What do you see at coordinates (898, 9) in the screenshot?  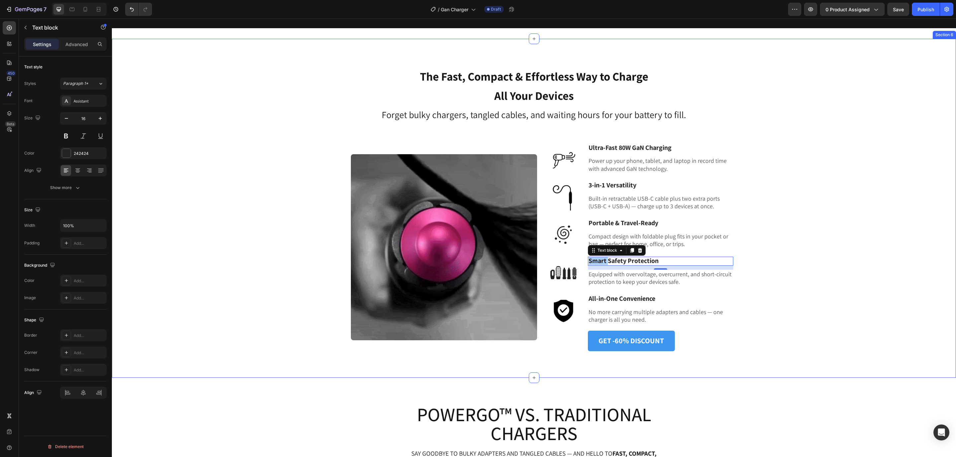 I see `button: Save` at bounding box center [898, 9].